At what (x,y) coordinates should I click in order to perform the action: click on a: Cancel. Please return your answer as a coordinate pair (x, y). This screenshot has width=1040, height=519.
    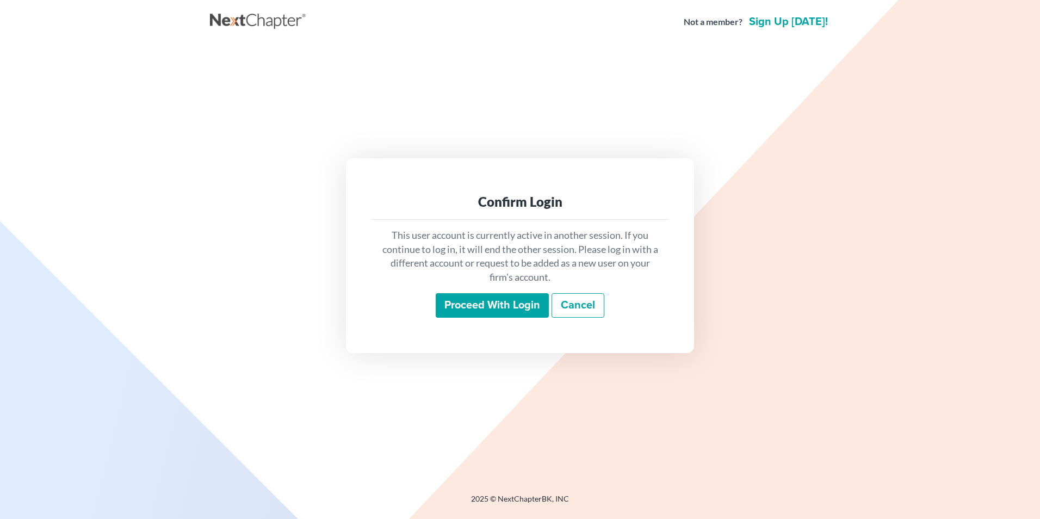
    Looking at the image, I should click on (578, 306).